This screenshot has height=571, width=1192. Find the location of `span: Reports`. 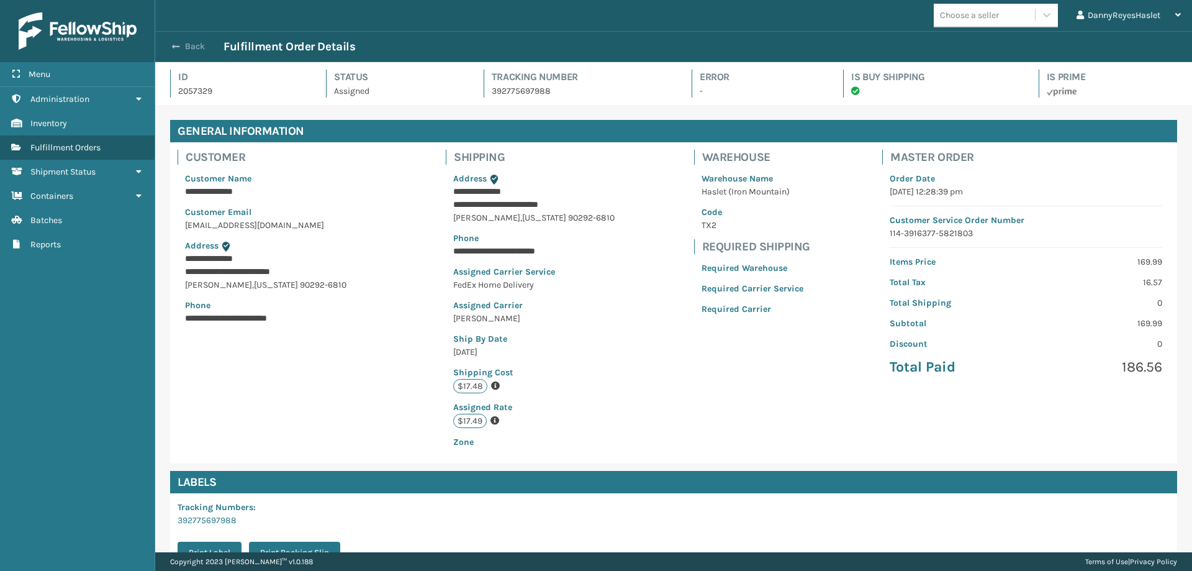

span: Reports is located at coordinates (45, 244).